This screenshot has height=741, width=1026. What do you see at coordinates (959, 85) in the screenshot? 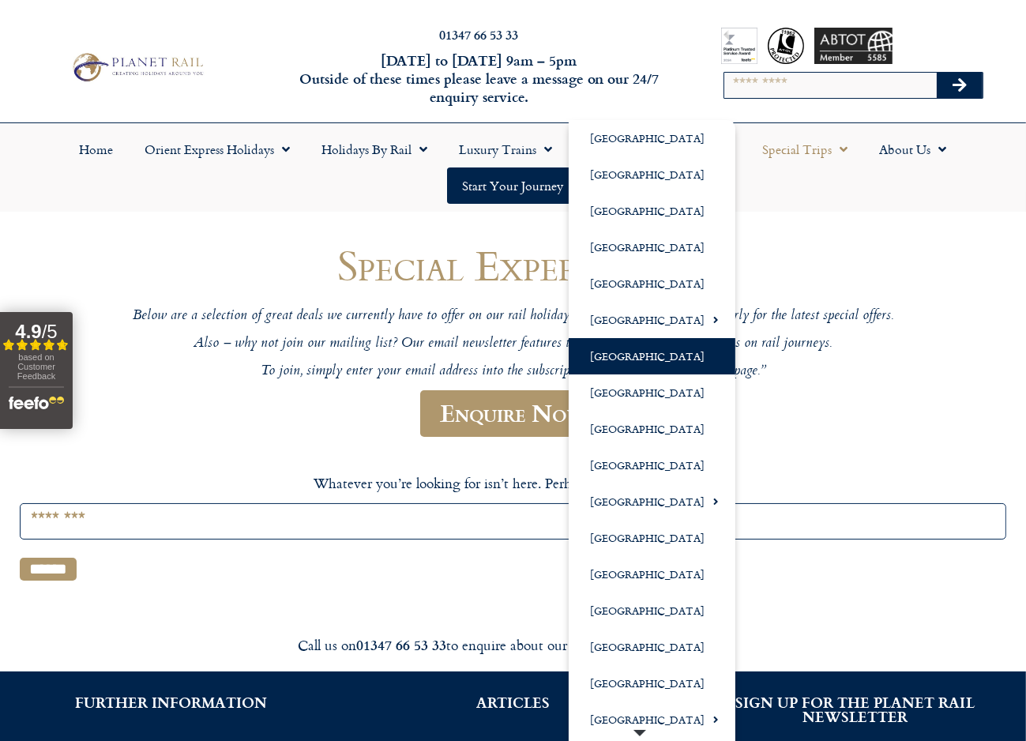
I see `button: Search` at bounding box center [959, 85].